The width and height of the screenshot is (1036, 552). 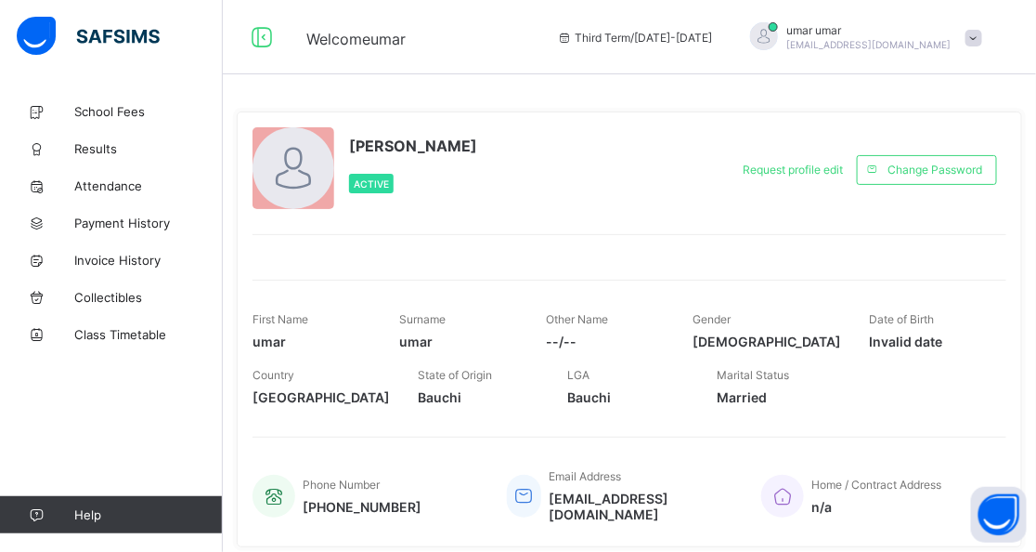 What do you see at coordinates (578, 374) in the screenshot?
I see `span: LGA` at bounding box center [578, 374].